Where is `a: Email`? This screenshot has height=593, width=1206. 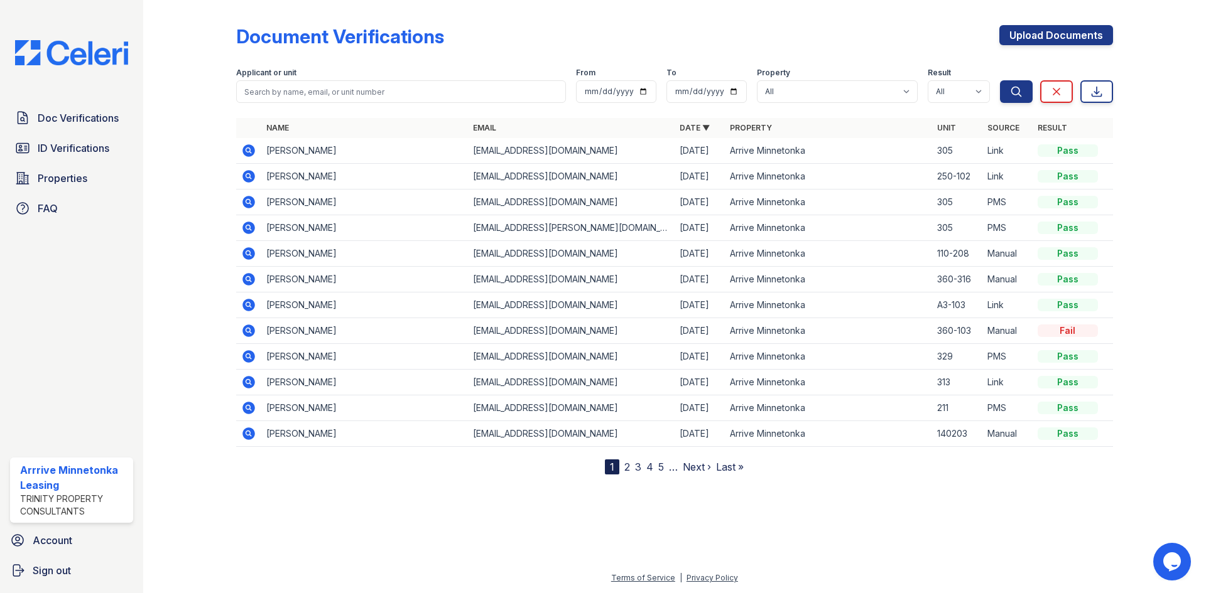 a: Email is located at coordinates (484, 127).